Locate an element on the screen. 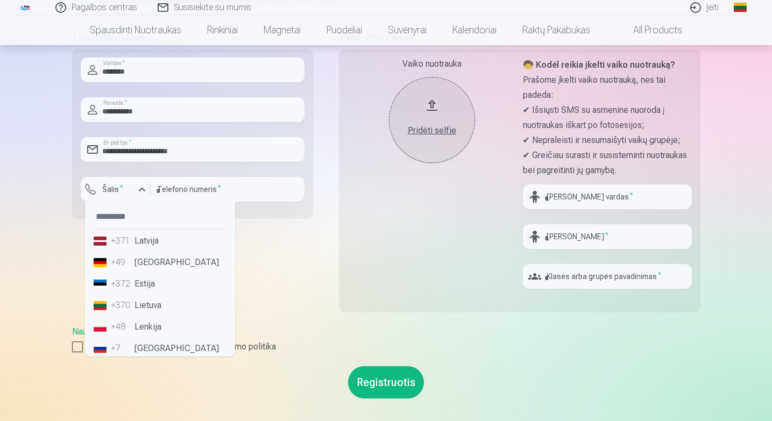 The height and width of the screenshot is (421, 772). a: Rinkiniai is located at coordinates (222, 30).